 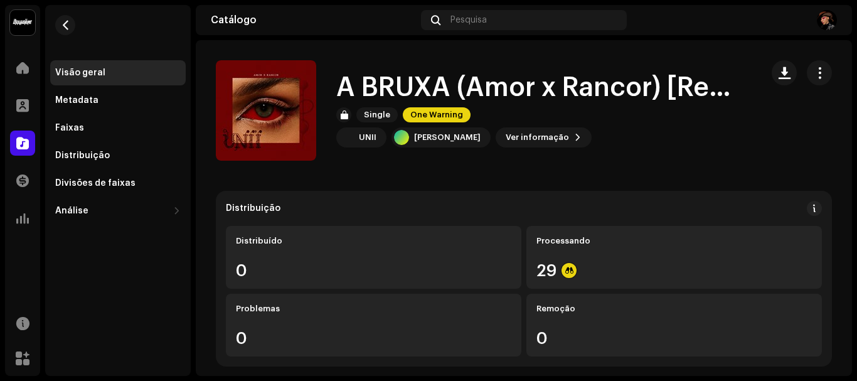 What do you see at coordinates (80, 73) in the screenshot?
I see `div: Visão geral` at bounding box center [80, 73].